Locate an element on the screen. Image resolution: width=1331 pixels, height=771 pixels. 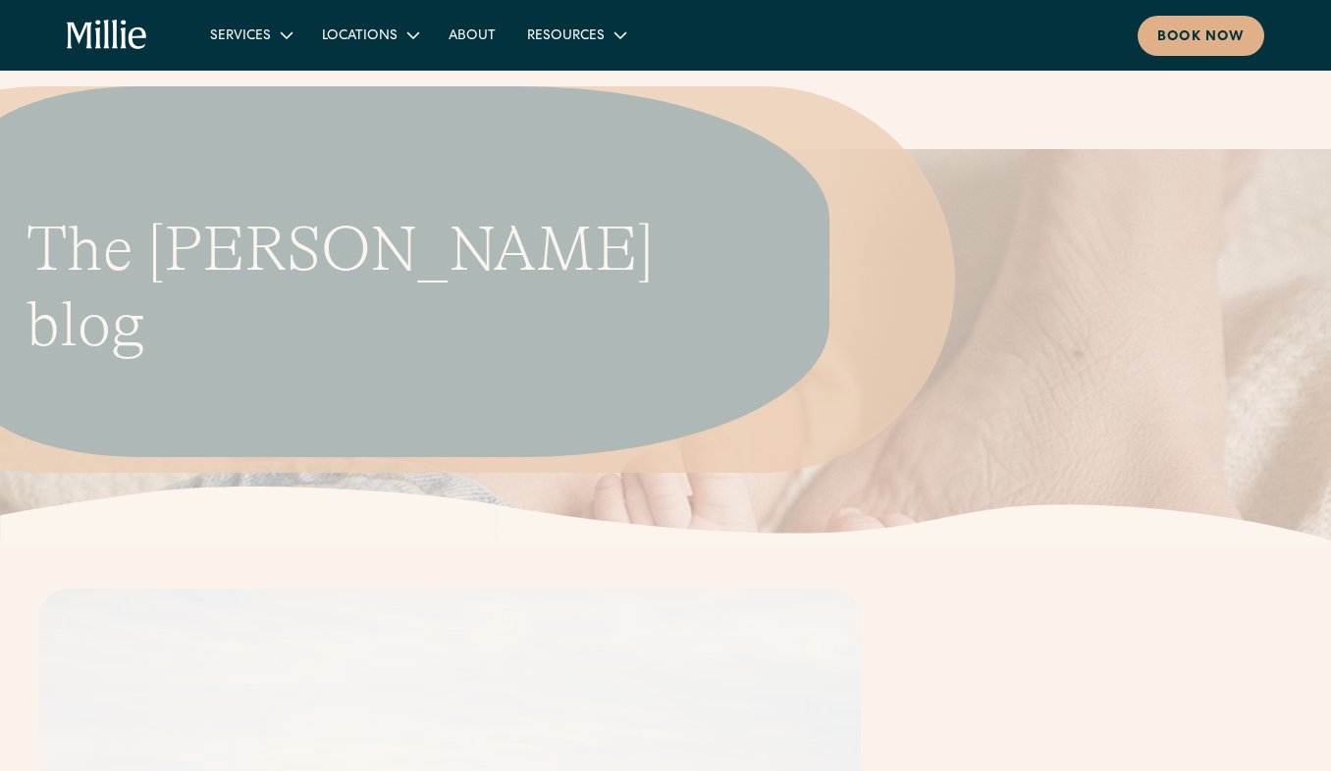
a: About is located at coordinates (472, 34).